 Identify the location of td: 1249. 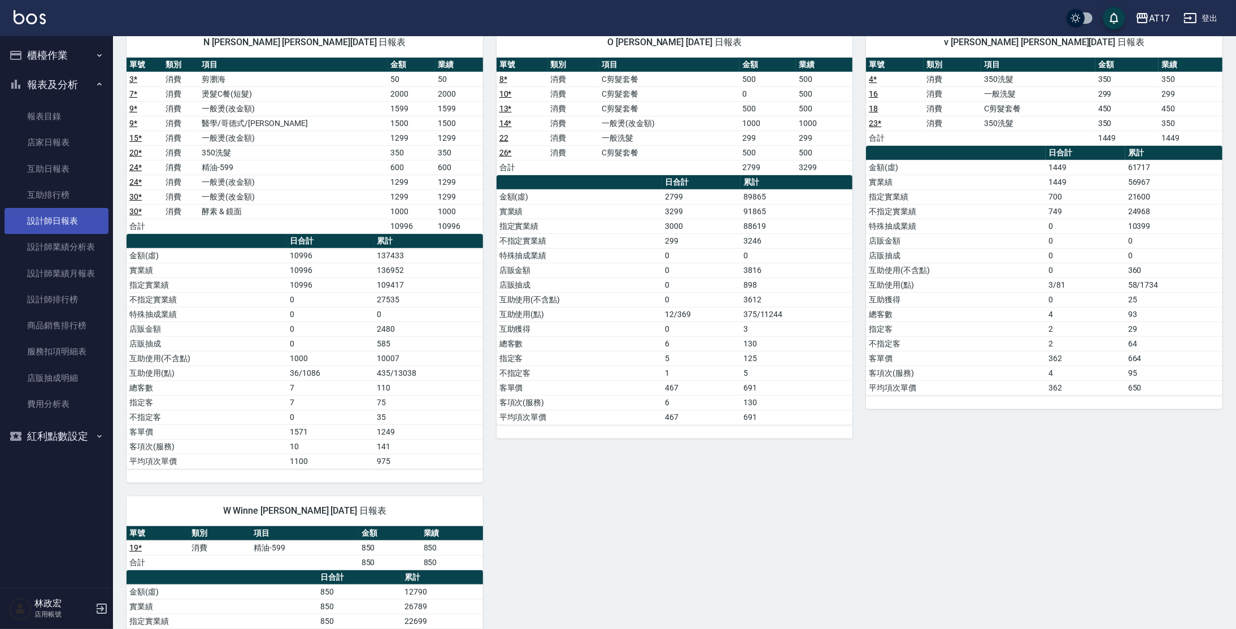
(428, 432).